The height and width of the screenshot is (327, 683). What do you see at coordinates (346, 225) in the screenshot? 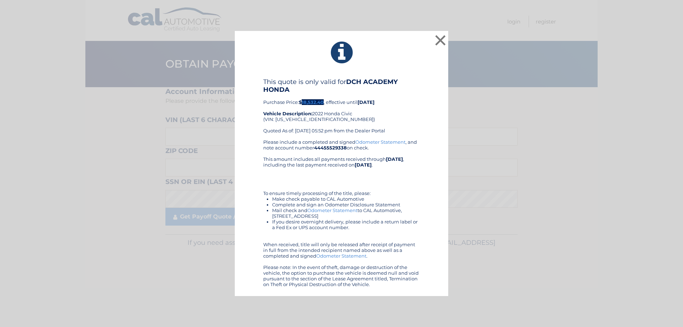
I see `li: If you desire overnight delivery, please include a return label or a Fed Ex or UPS account number.` at bounding box center [346, 225].